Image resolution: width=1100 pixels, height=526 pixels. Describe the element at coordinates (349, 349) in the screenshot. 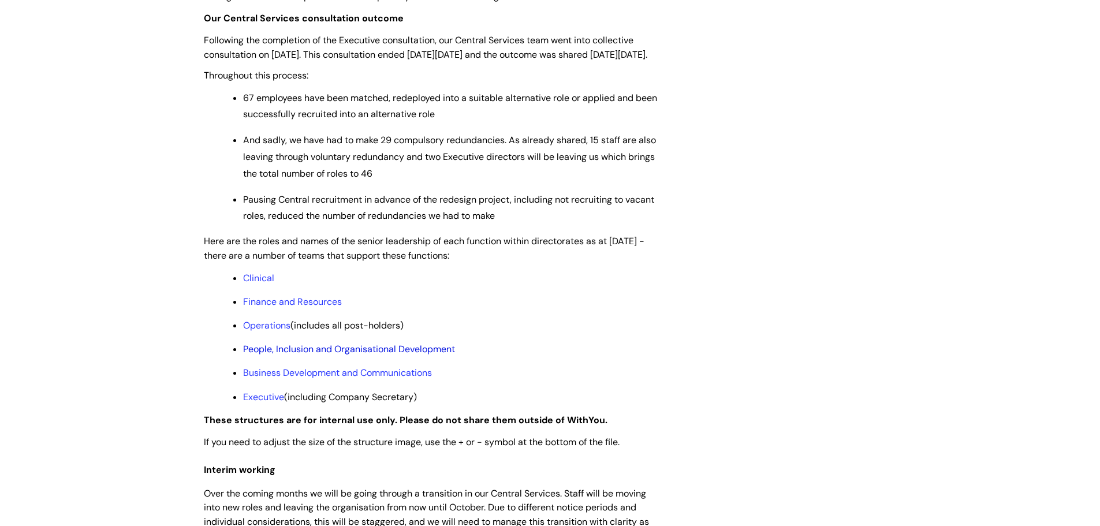

I see `a: People, Inclusion and Organisational Development` at that location.